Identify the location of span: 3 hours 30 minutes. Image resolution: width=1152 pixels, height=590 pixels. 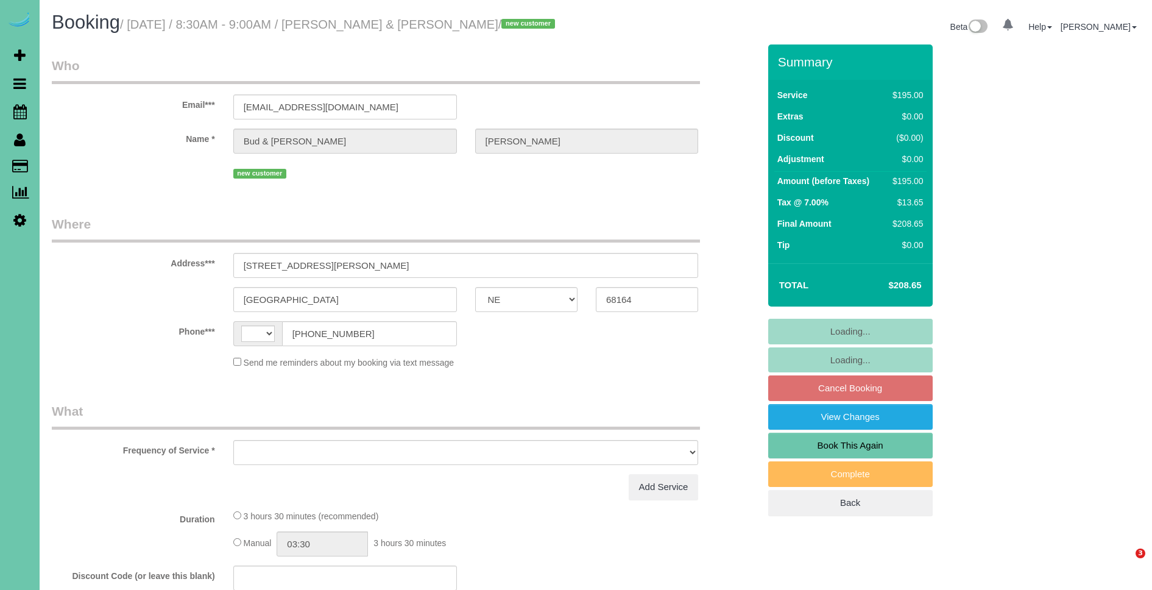
(410, 543).